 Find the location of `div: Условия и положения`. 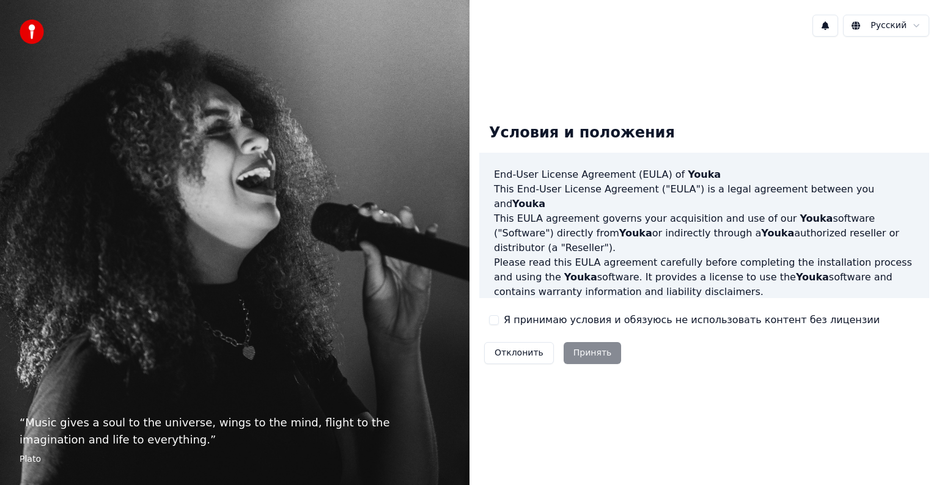

div: Условия и положения is located at coordinates (582, 133).